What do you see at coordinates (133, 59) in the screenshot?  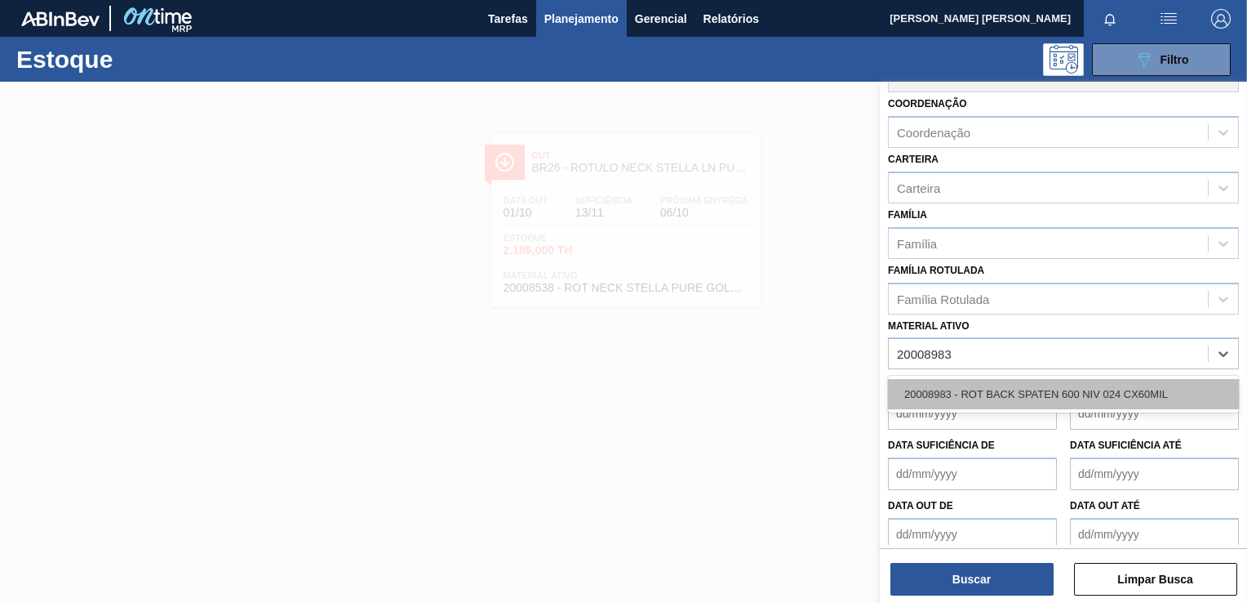 I see `h1: Estoque` at bounding box center [133, 59].